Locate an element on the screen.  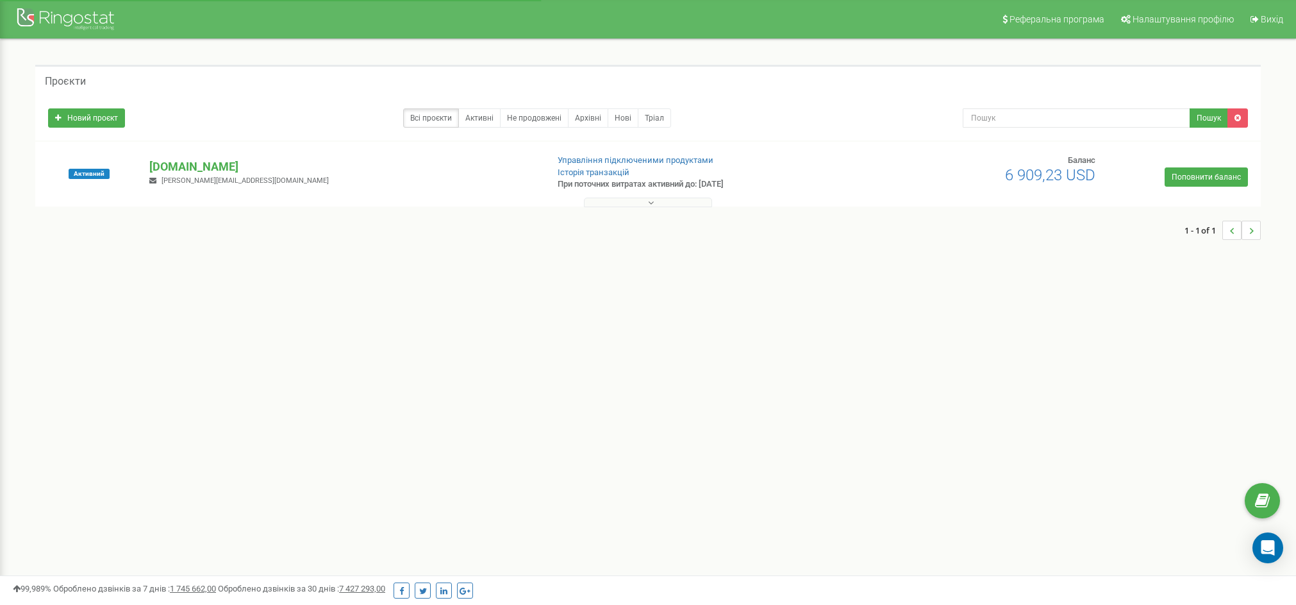
button: Пошук is located at coordinates (1209, 118).